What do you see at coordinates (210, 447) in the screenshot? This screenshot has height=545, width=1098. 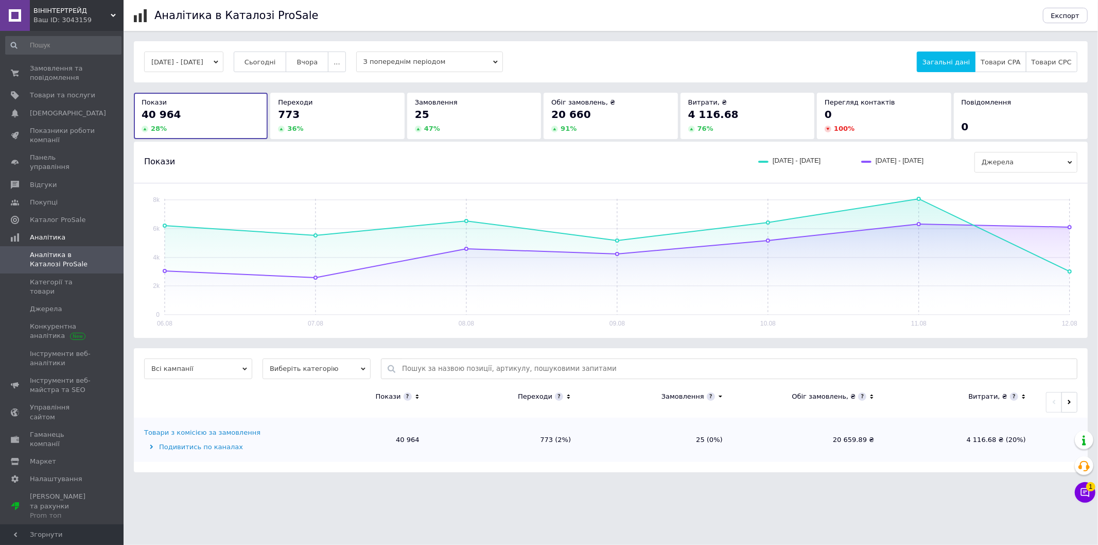 I see `div: Подивитись по каналах` at bounding box center [210, 447].